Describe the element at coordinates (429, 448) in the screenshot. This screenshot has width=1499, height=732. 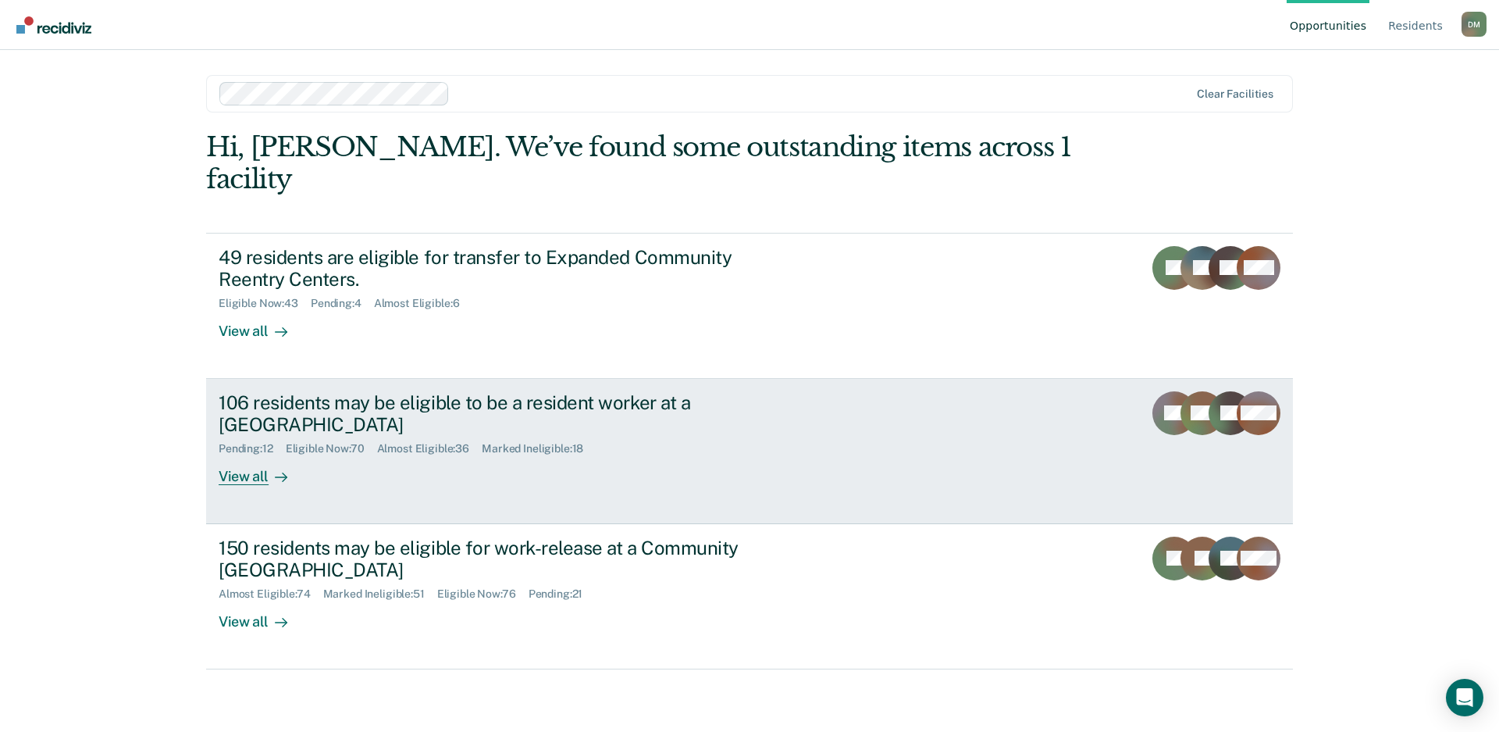
I see `div: Almost Eligible : 36` at that location.